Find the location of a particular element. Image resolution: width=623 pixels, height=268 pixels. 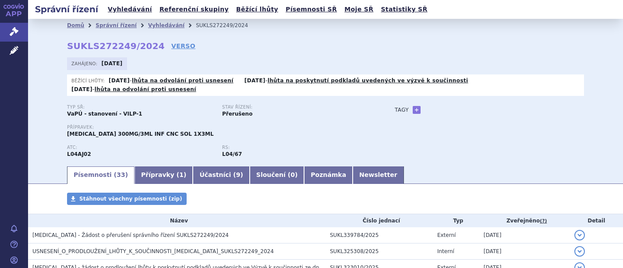

th: Název is located at coordinates (177, 221).